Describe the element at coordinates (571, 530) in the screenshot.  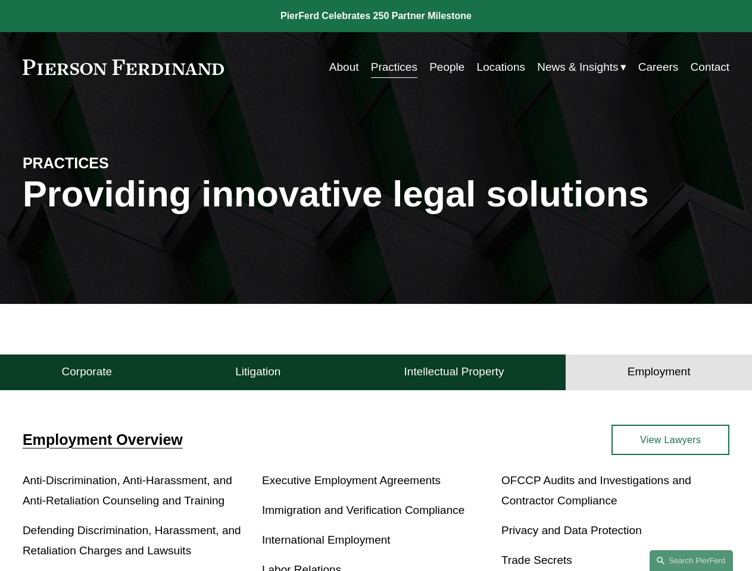
I see `a: Privacy and Data Protection` at that location.